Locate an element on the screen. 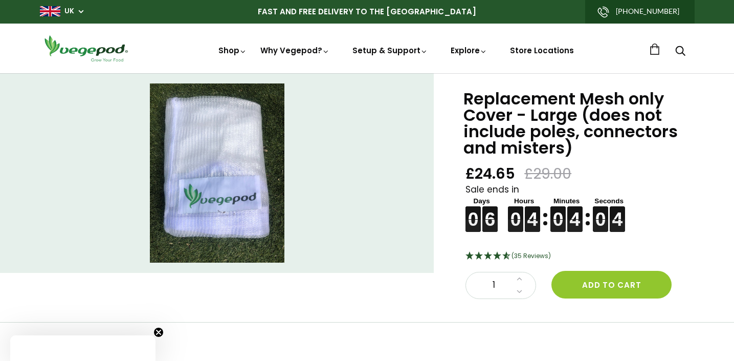  img: Replacement Mesh only Cover - Large (does not include poles, connectors and misters) is located at coordinates (217, 173).